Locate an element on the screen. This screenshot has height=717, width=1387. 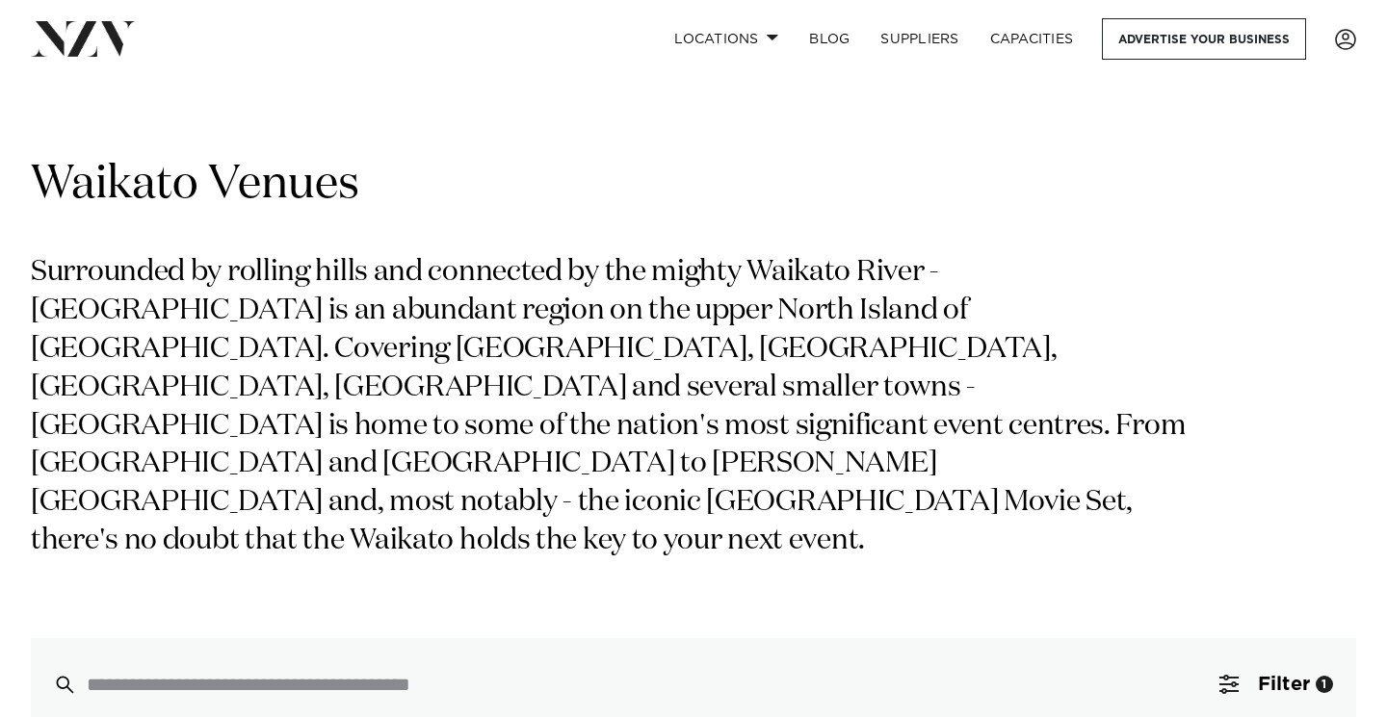
a: Capacities is located at coordinates (1031, 39).